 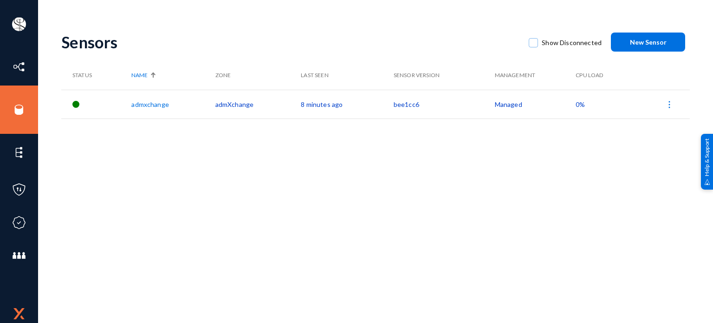 What do you see at coordinates (444, 75) in the screenshot?
I see `th: Sensor Version` at bounding box center [444, 75].